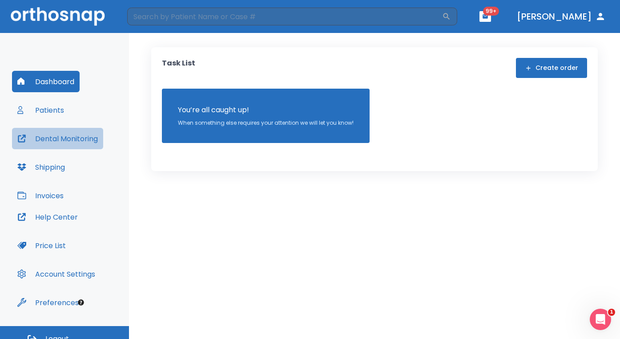 The height and width of the screenshot is (339, 620). Describe the element at coordinates (41, 167) in the screenshot. I see `a: Shipping` at that location.